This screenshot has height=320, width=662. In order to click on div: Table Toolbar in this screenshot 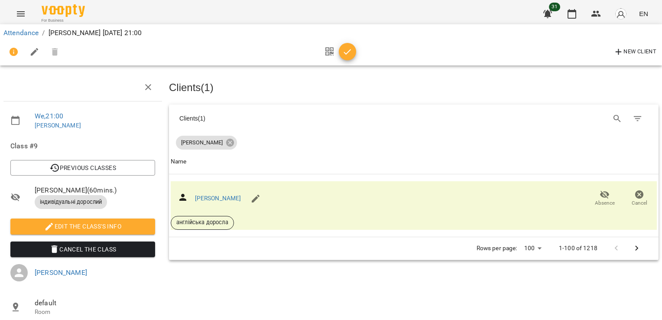, I will do `click(414, 118)`.